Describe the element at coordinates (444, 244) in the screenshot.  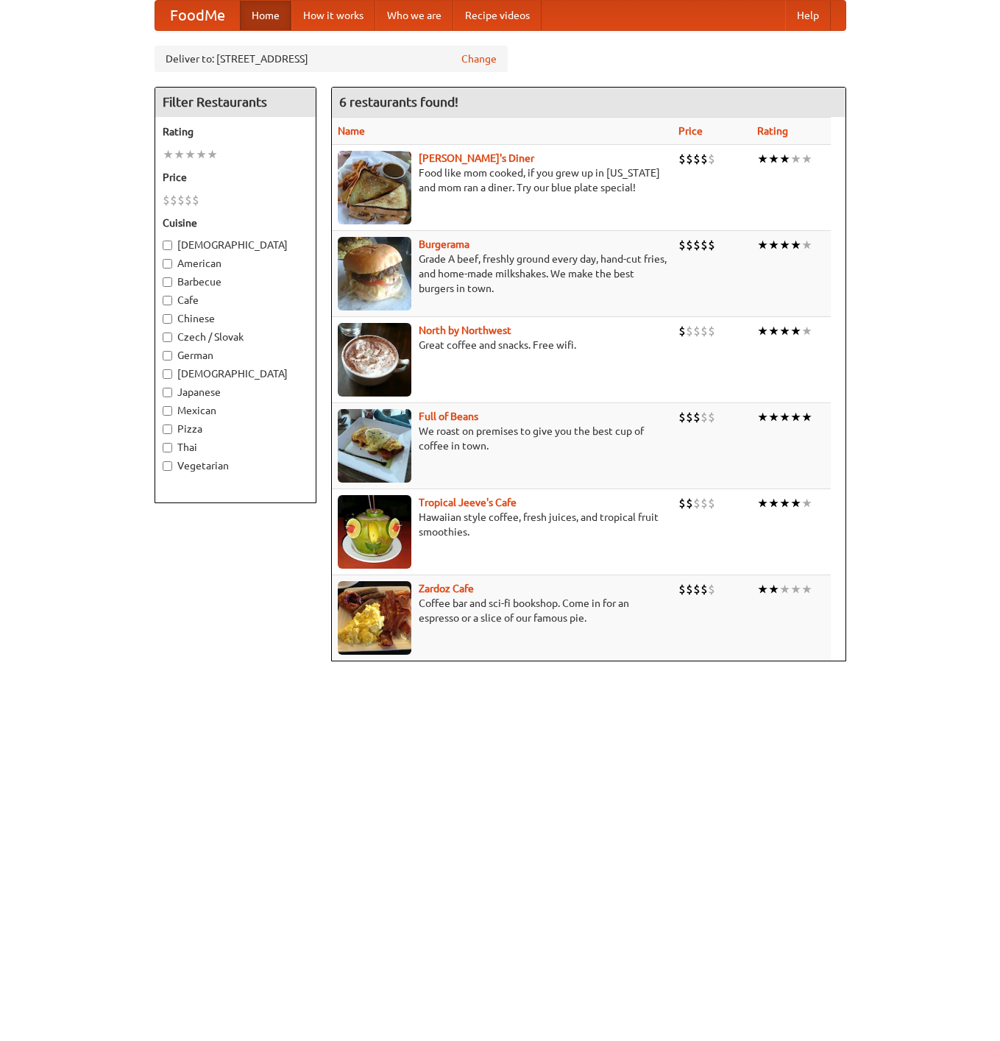
I see `a: Burgerama` at that location.